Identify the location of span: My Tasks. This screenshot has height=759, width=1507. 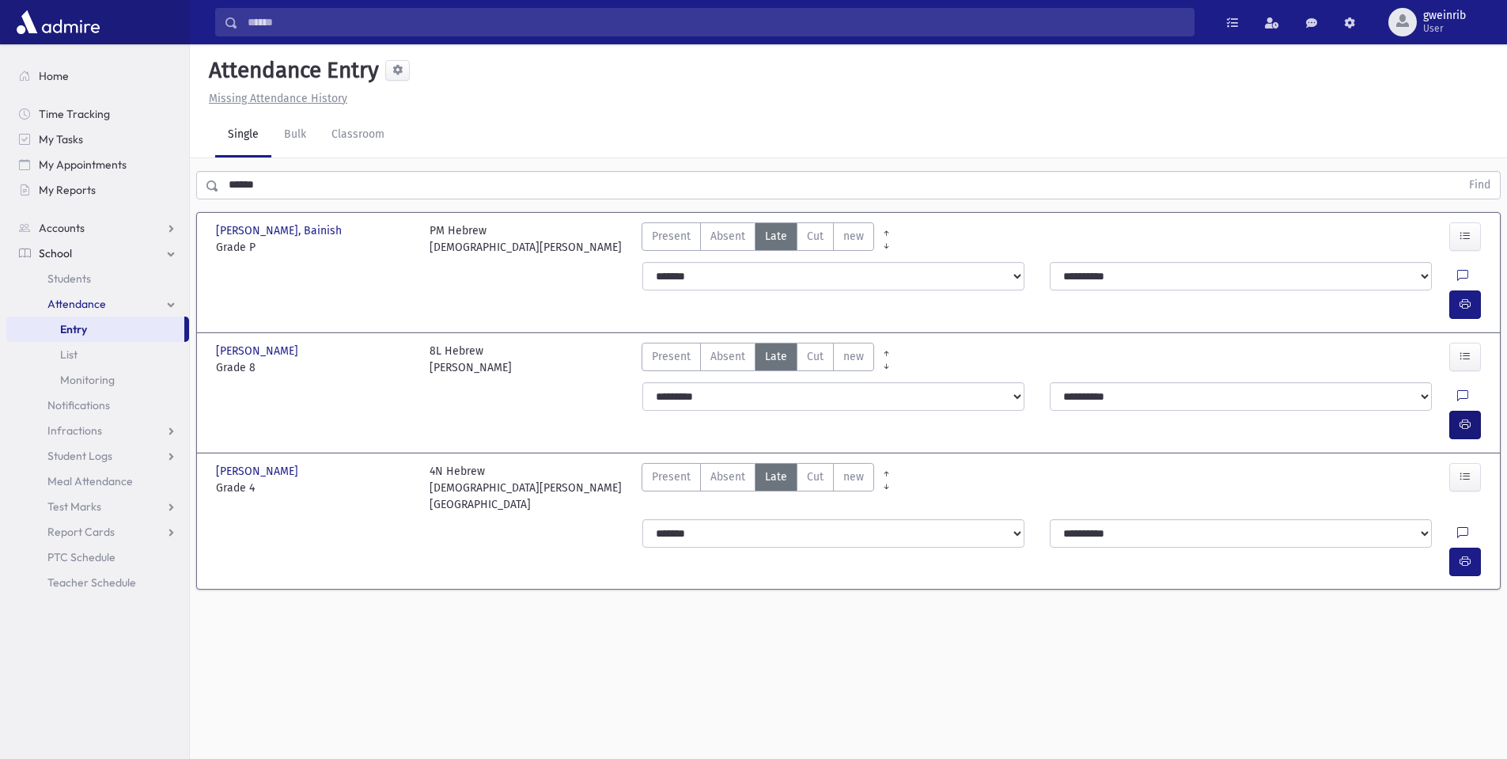
(61, 139).